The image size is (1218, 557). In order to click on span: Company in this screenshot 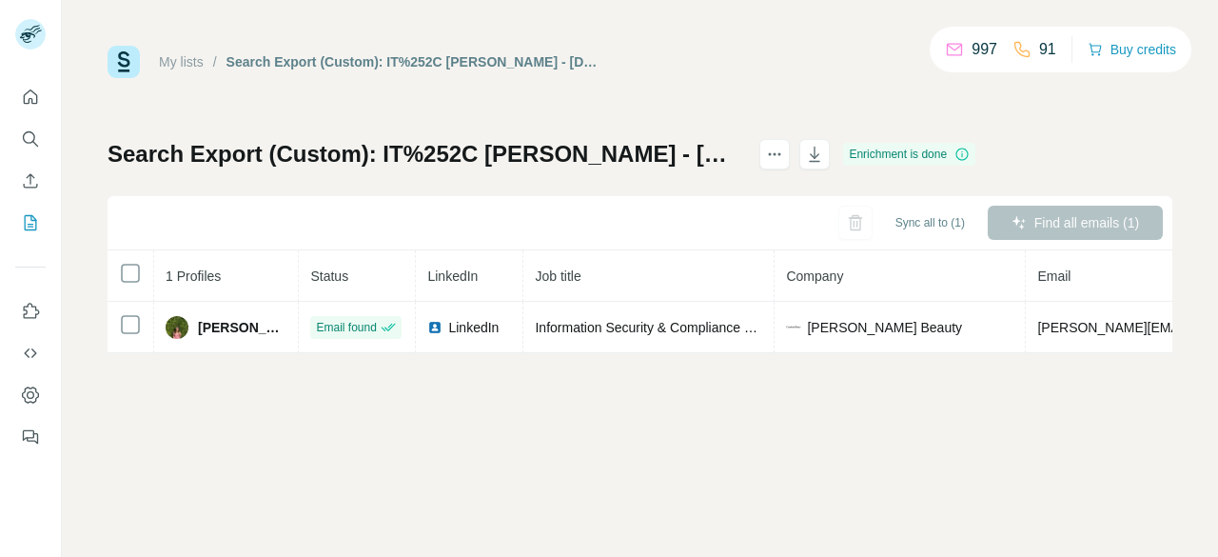, I will do `click(815, 276)`.